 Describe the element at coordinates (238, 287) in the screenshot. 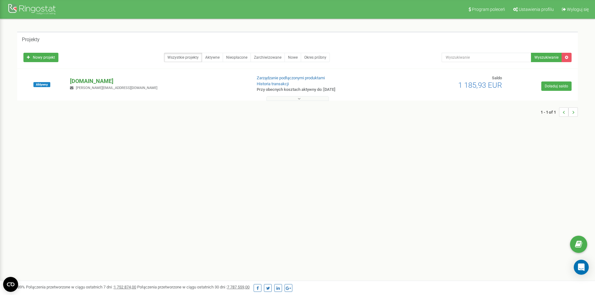

I see `u: 7 787 559,00` at that location.